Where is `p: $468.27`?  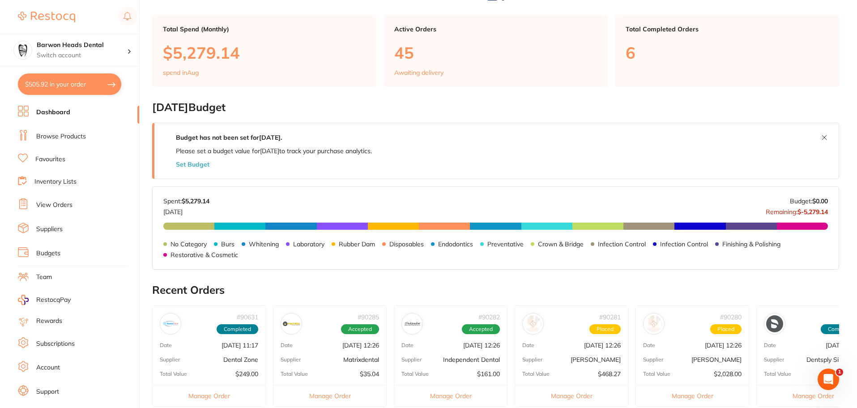
p: $468.27 is located at coordinates (609, 374).